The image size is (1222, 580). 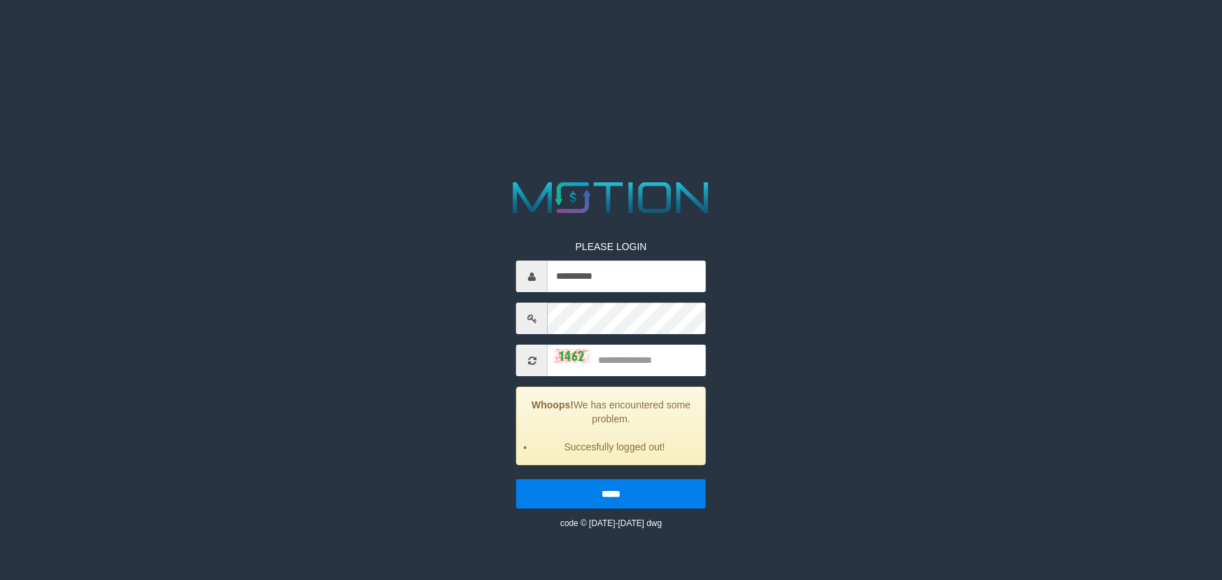 I want to click on strong: Whoops!, so click(x=552, y=405).